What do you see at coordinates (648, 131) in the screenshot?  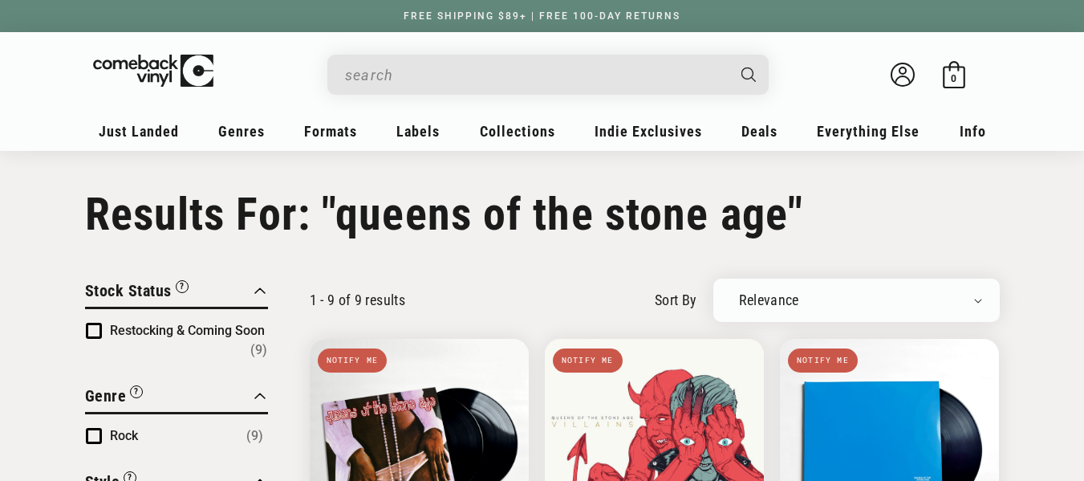 I see `span: Indie Exclusives` at bounding box center [648, 131].